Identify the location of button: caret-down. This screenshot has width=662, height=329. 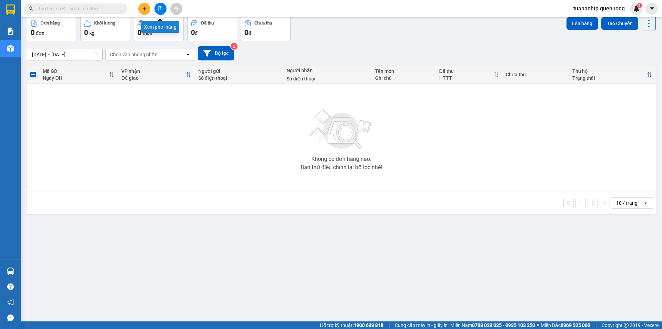
(652, 9).